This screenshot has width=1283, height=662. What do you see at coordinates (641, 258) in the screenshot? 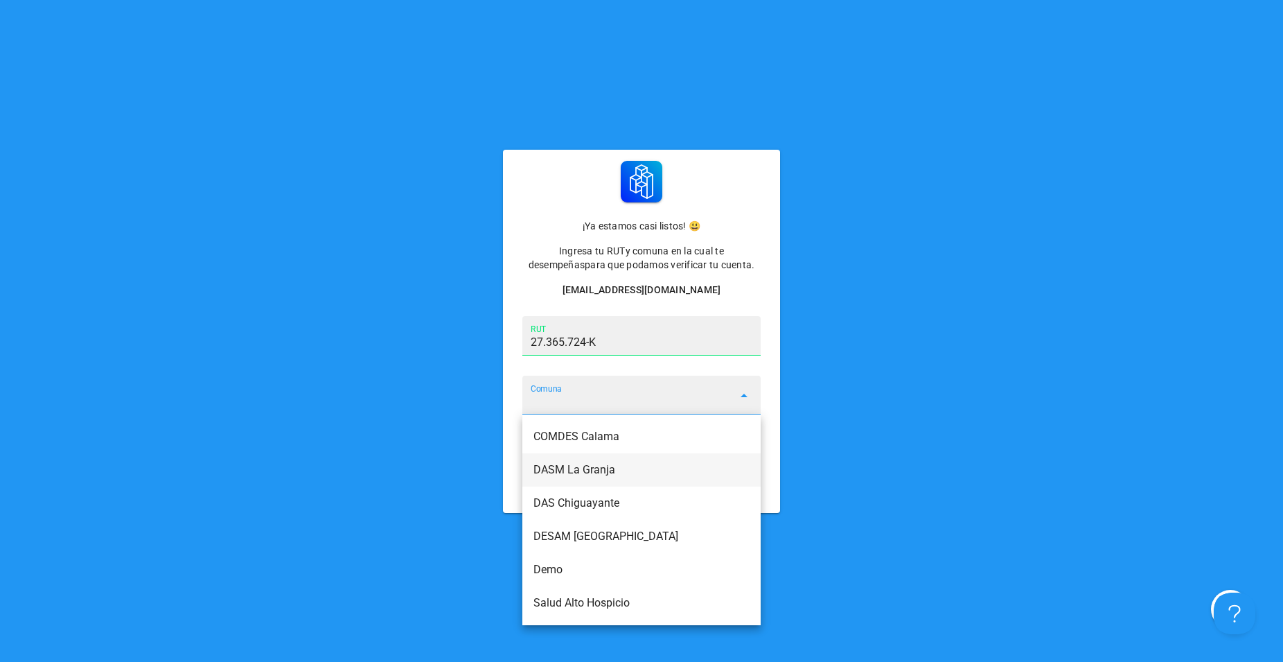
I see `p: Ingresa tu RUT para que podamos verificar tu cuenta.` at bounding box center [641, 258].